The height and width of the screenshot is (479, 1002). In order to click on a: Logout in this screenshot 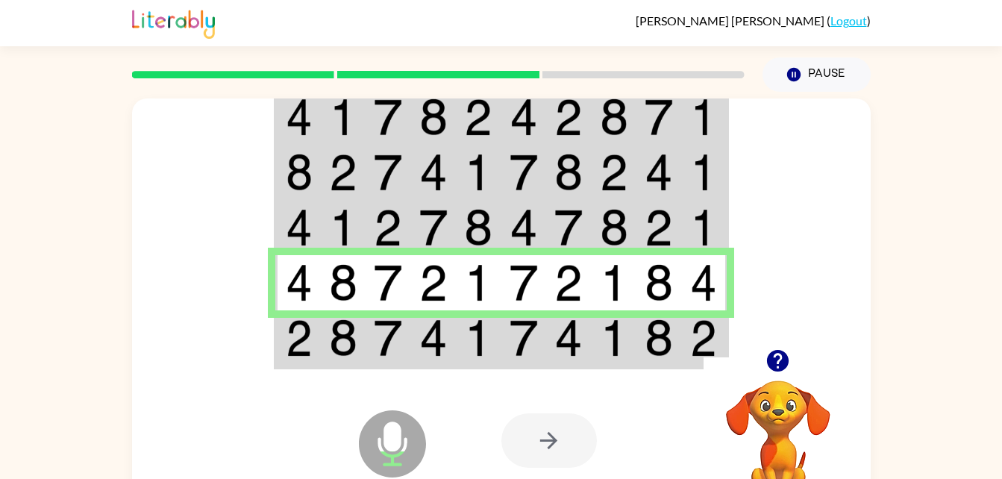, I will do `click(849, 20)`.